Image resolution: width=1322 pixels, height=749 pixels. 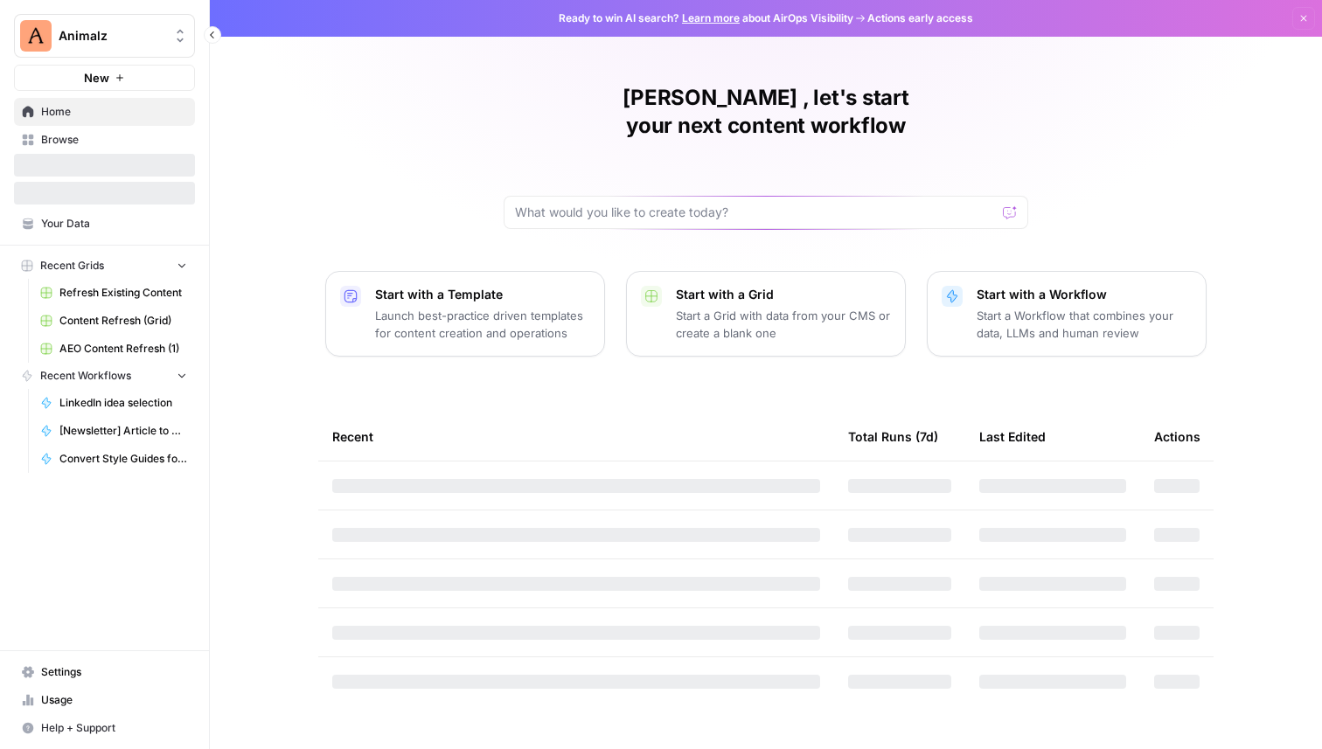 I want to click on span: Settings, so click(x=114, y=672).